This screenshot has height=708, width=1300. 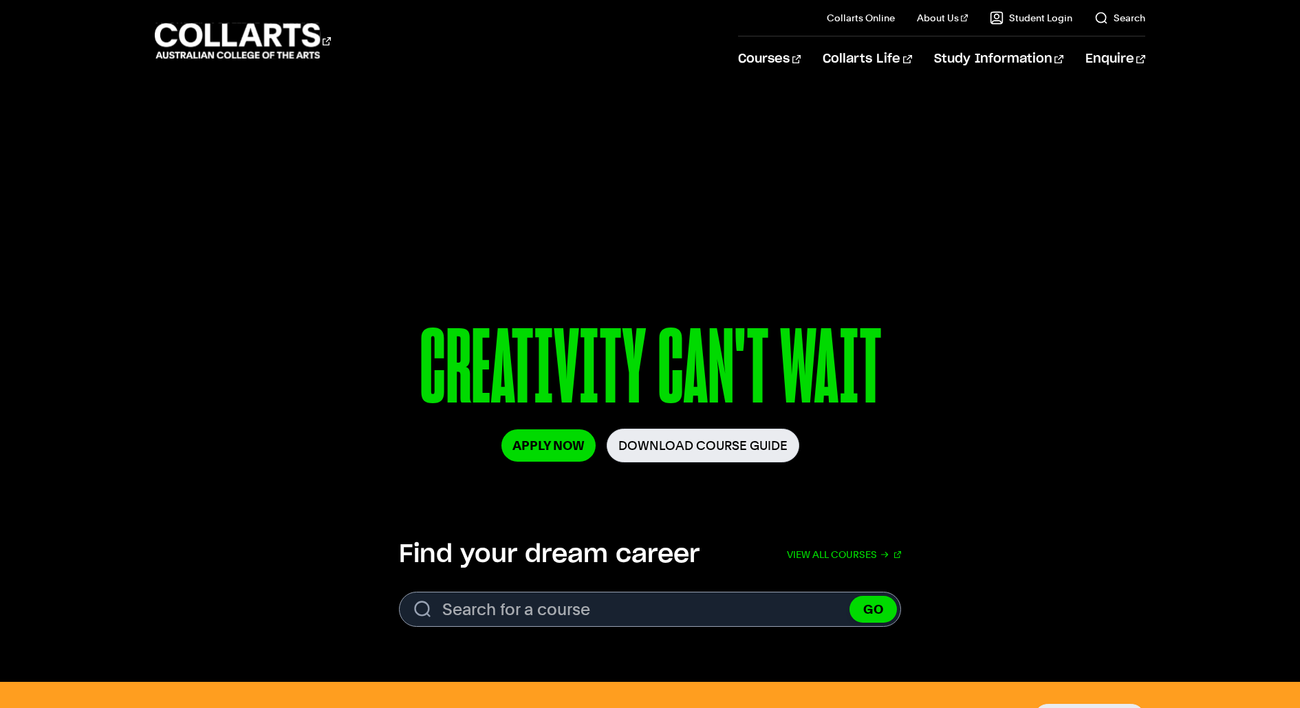 I want to click on button: GO, so click(x=873, y=609).